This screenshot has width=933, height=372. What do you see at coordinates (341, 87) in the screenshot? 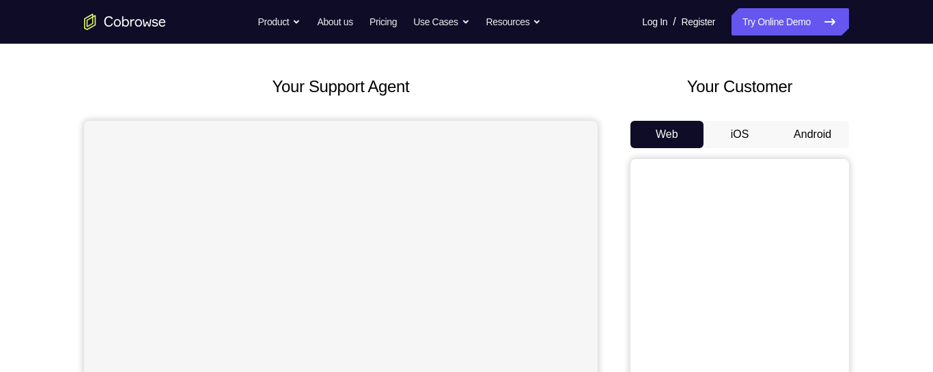
I see `h2: Your Support Agent` at bounding box center [341, 87].